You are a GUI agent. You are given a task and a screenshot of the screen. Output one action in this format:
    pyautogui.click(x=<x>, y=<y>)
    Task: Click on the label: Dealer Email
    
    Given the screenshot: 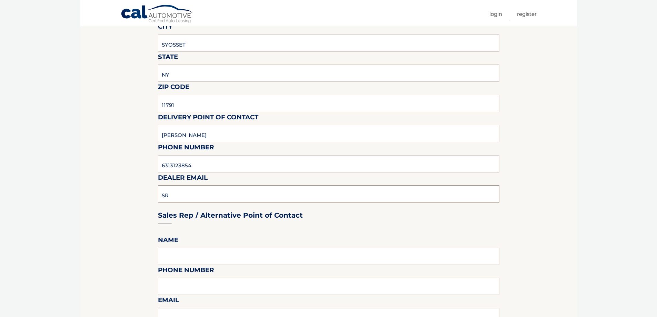 What is the action you would take?
    pyautogui.click(x=183, y=179)
    